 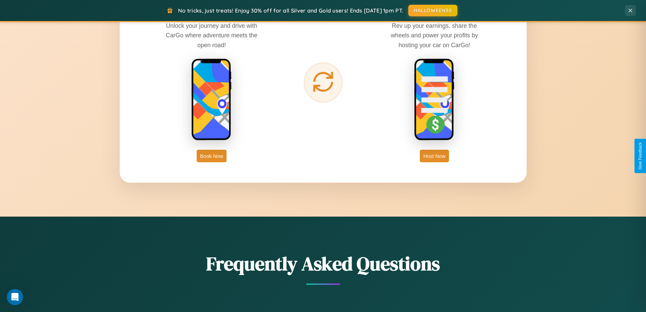 What do you see at coordinates (434, 100) in the screenshot?
I see `img: host phone` at bounding box center [434, 100].